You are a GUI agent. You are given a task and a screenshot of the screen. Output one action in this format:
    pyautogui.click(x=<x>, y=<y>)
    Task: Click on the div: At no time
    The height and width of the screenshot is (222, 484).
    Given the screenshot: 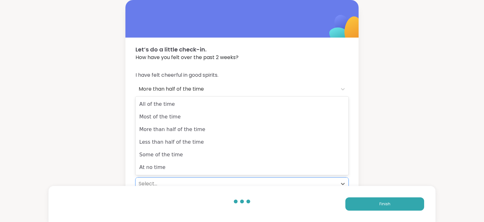 What is the action you would take?
    pyautogui.click(x=242, y=167)
    